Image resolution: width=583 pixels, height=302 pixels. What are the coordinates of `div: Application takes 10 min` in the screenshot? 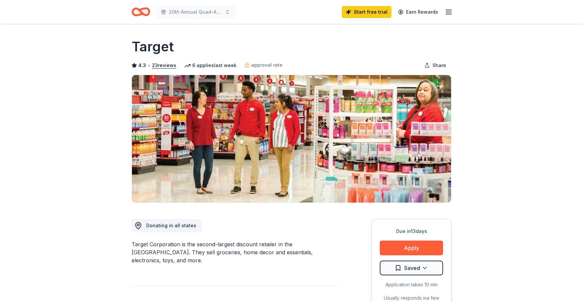 It's located at (412, 284).